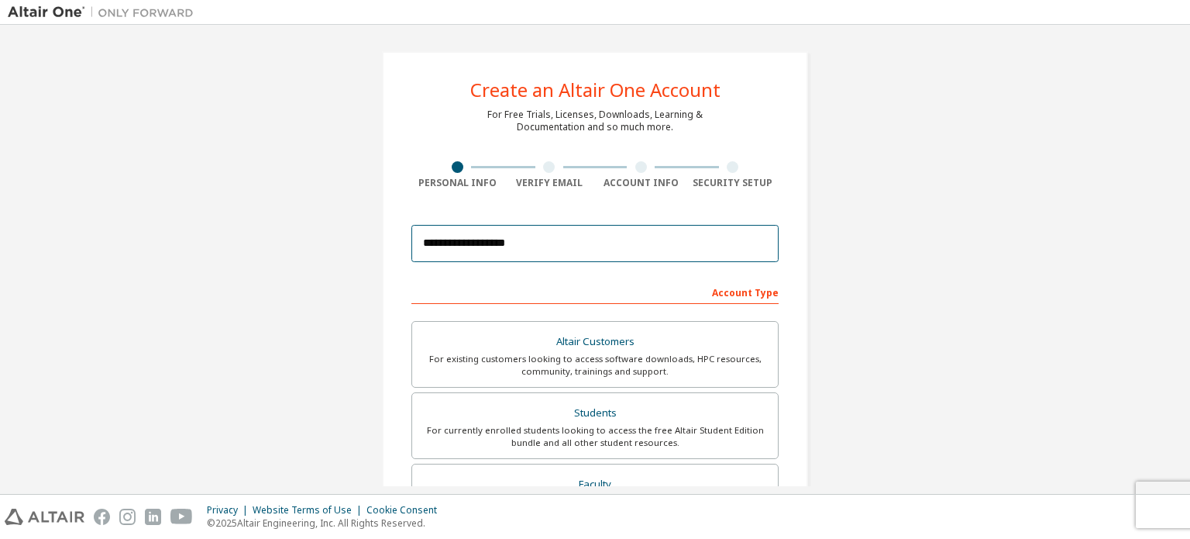 This screenshot has height=539, width=1190. Describe the element at coordinates (127, 516) in the screenshot. I see `img: instagram.svg` at that location.